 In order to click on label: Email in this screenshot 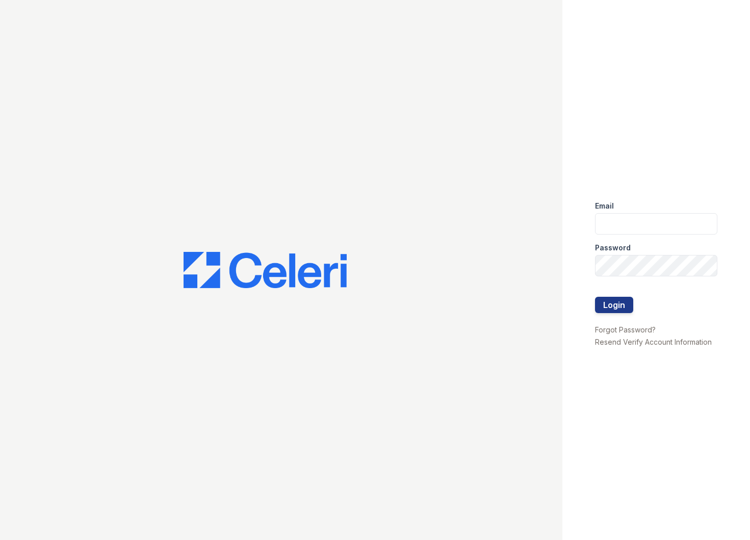, I will do `click(604, 206)`.